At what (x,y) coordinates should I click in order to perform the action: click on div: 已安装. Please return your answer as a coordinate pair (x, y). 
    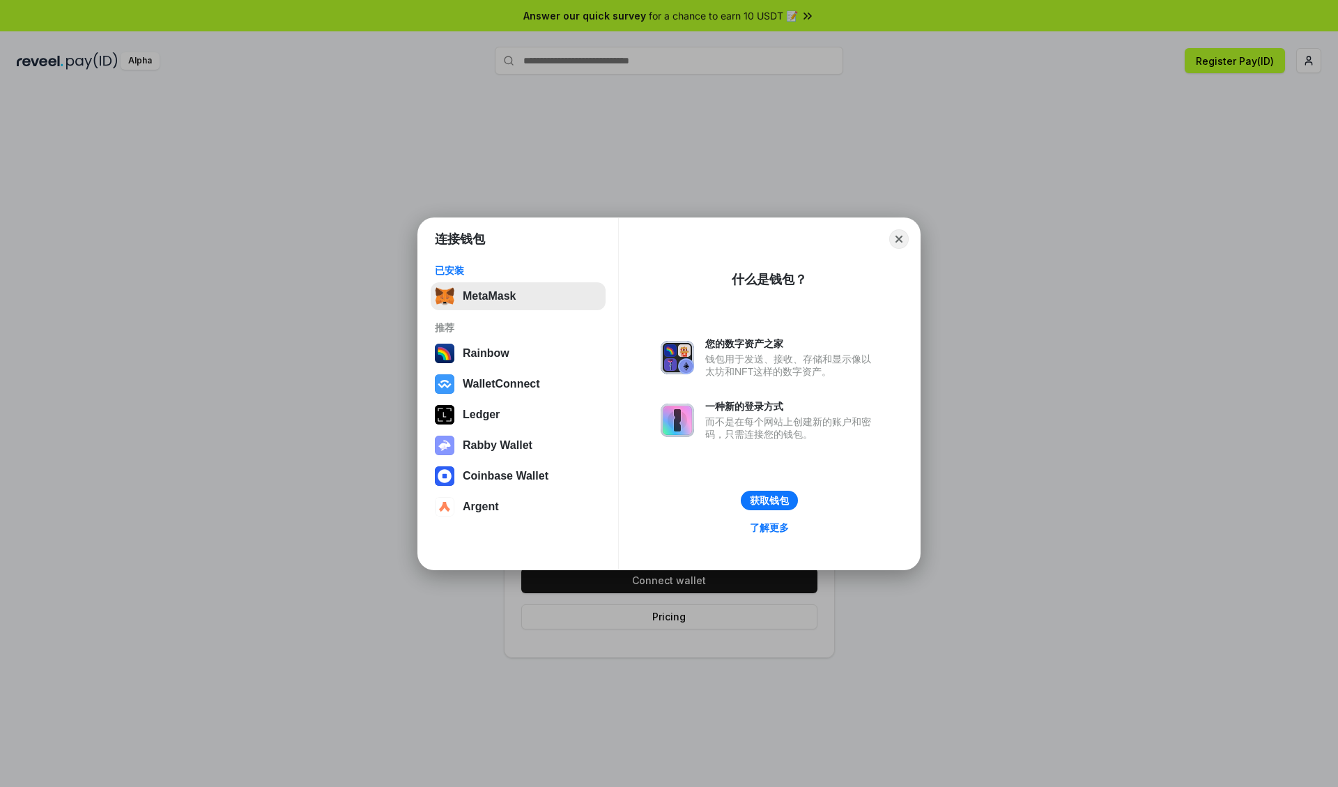
    Looking at the image, I should click on (518, 270).